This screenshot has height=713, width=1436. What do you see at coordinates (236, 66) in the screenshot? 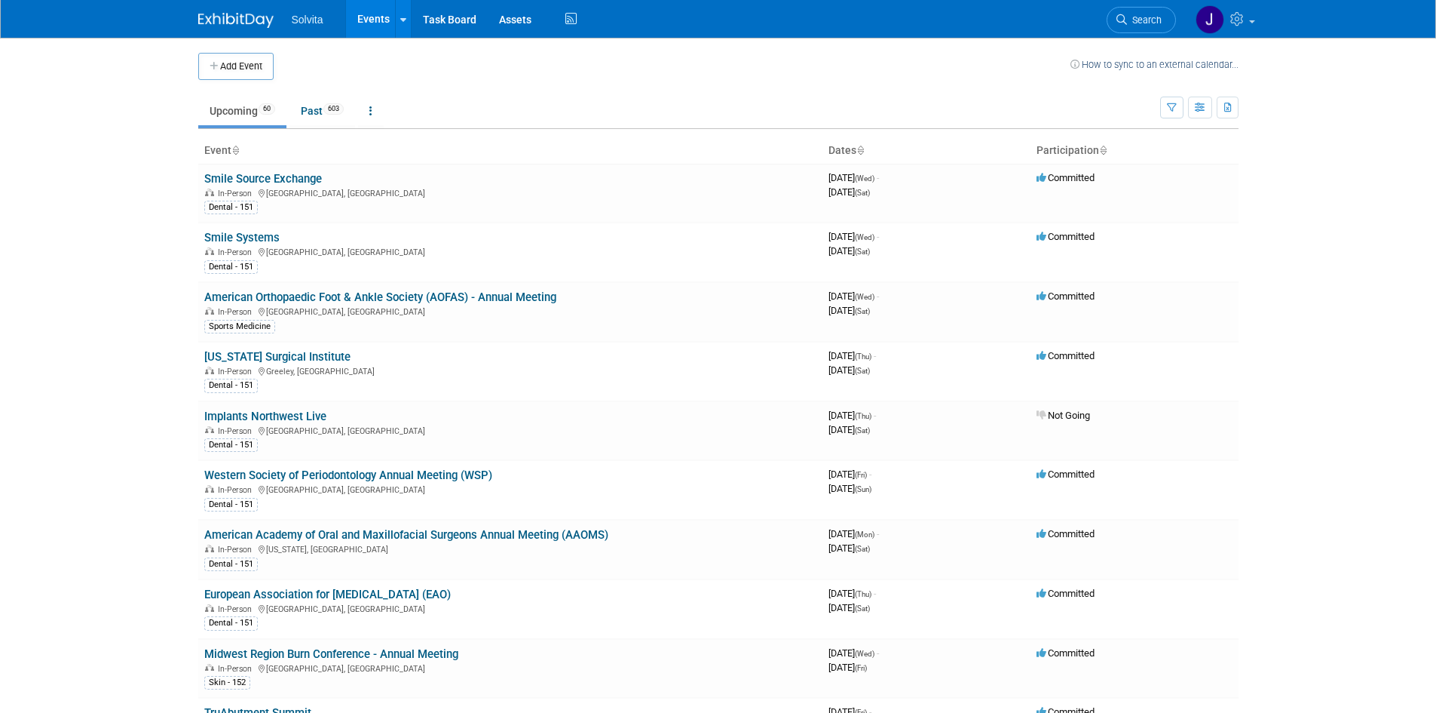
I see `button: Add Event` at bounding box center [236, 66].